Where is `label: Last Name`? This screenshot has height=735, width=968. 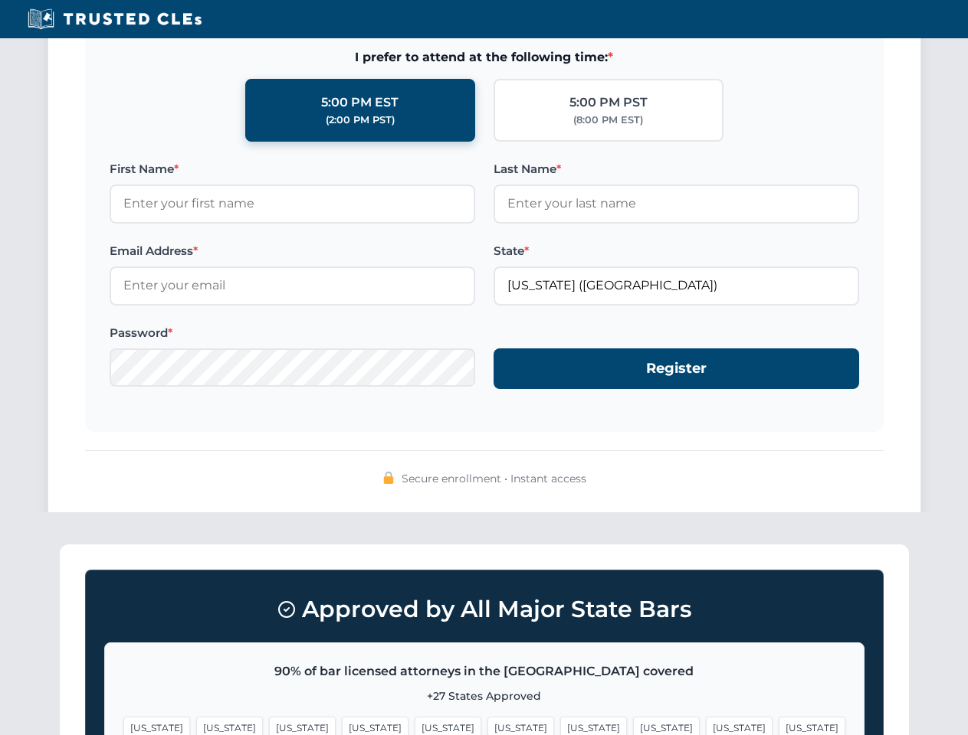 label: Last Name is located at coordinates (676, 169).